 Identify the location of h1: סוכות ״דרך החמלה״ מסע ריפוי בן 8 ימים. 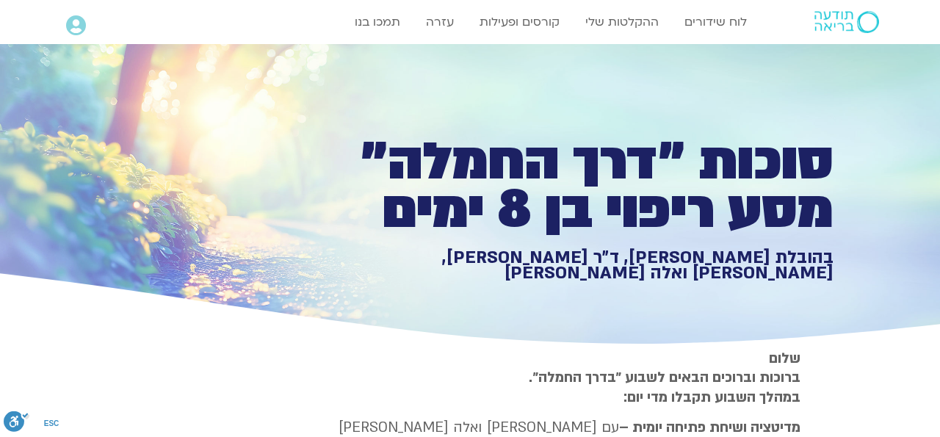
(579, 186).